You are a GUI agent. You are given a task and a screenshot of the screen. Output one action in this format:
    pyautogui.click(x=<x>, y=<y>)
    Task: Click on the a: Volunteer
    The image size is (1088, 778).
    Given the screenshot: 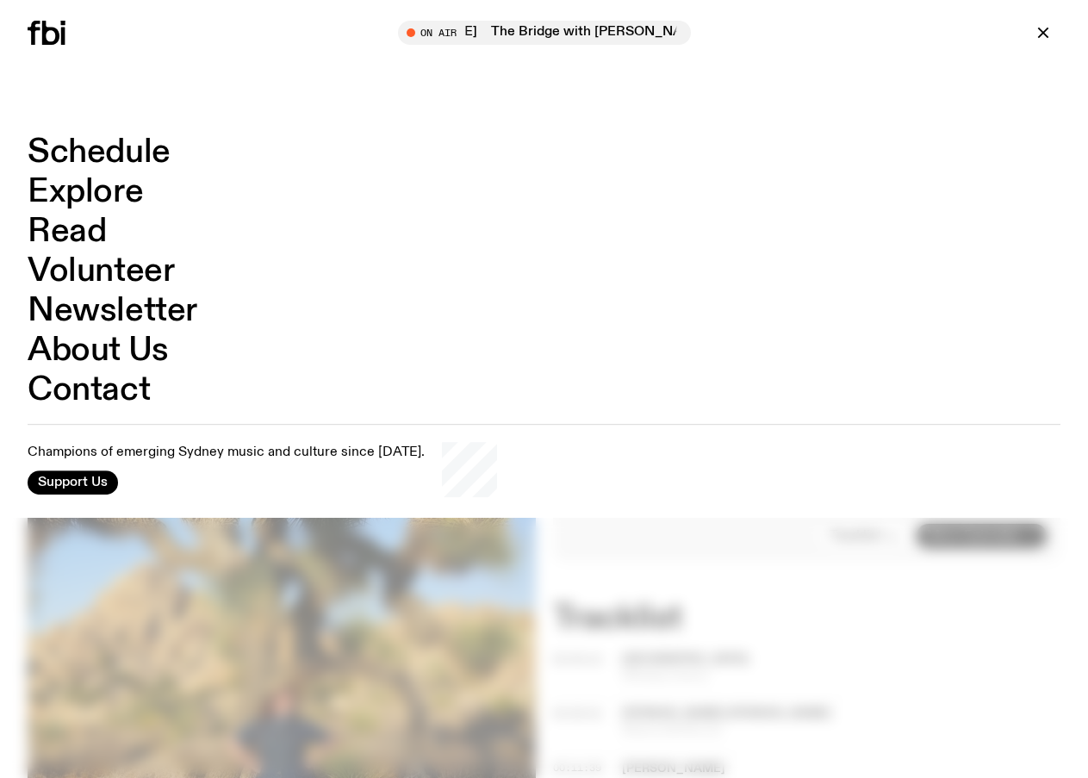 What is the action you would take?
    pyautogui.click(x=101, y=271)
    